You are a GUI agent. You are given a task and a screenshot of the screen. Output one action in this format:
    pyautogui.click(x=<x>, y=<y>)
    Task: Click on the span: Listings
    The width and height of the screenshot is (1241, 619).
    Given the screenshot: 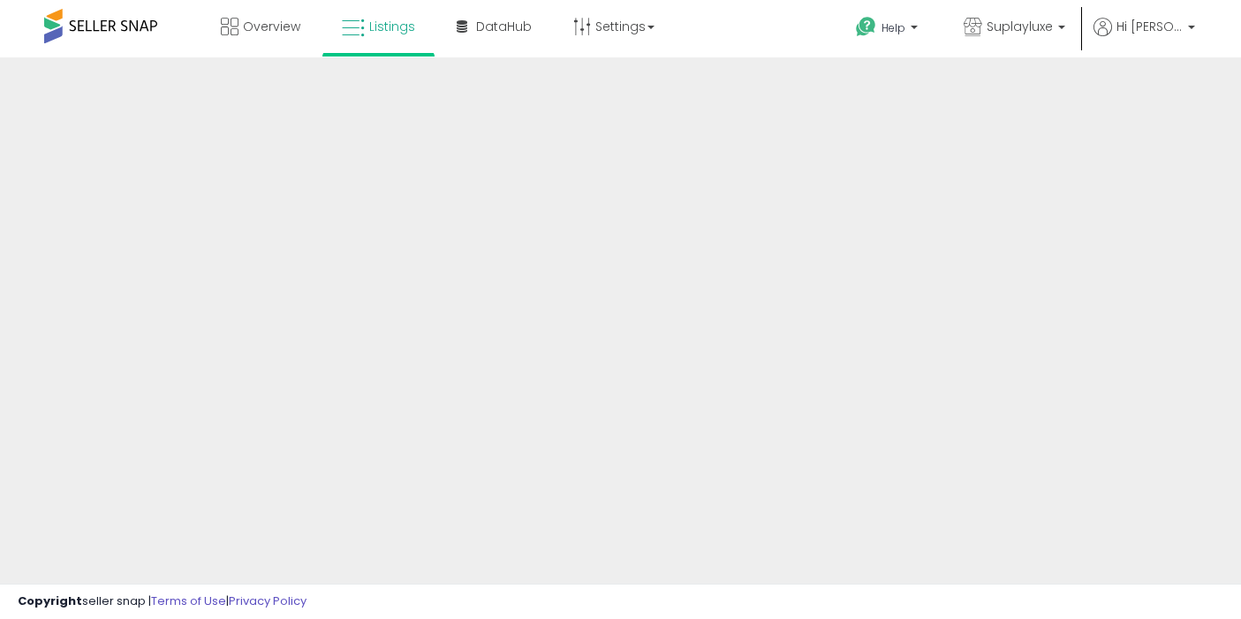 What is the action you would take?
    pyautogui.click(x=392, y=26)
    